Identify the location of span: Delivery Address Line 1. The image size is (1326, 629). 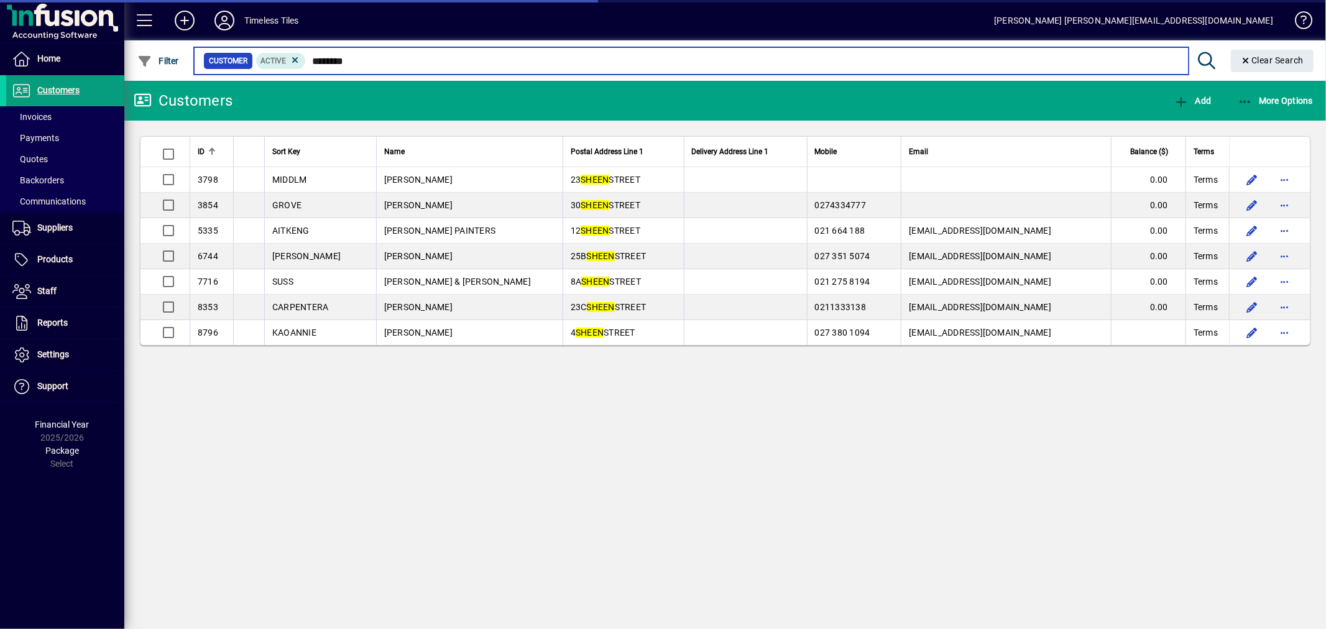
(730, 152).